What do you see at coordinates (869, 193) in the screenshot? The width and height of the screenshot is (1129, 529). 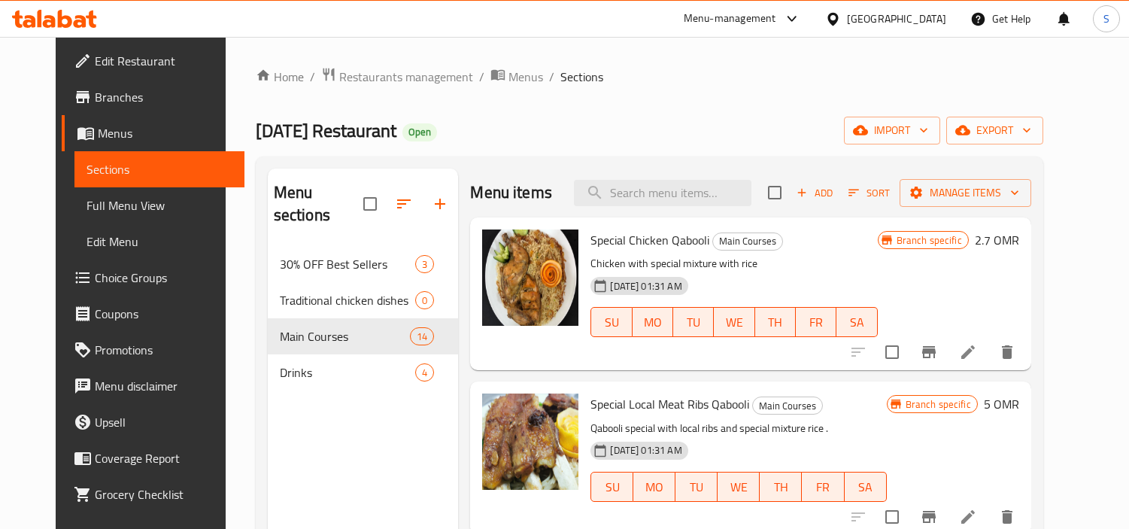 I see `button: Sort` at bounding box center [869, 193].